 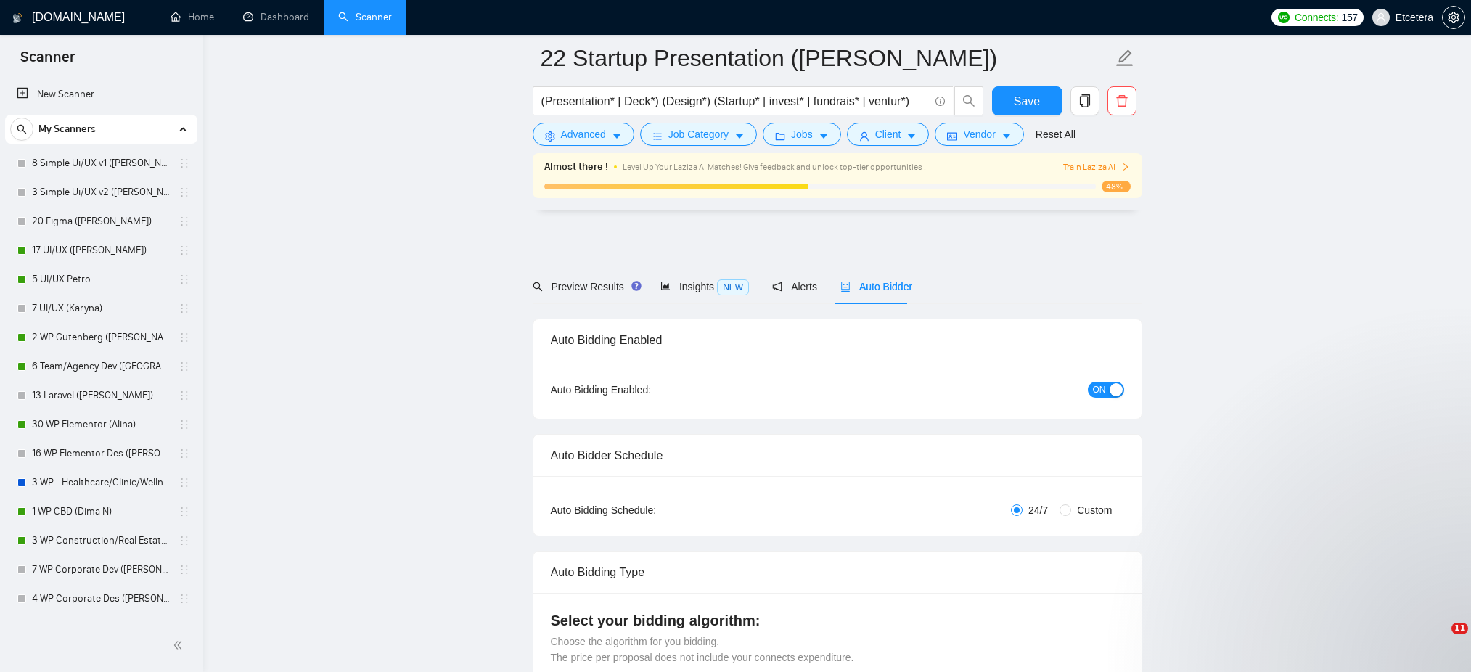 What do you see at coordinates (735, 101) in the screenshot?
I see `input: Search Freelance Jobs...` at bounding box center [735, 101].